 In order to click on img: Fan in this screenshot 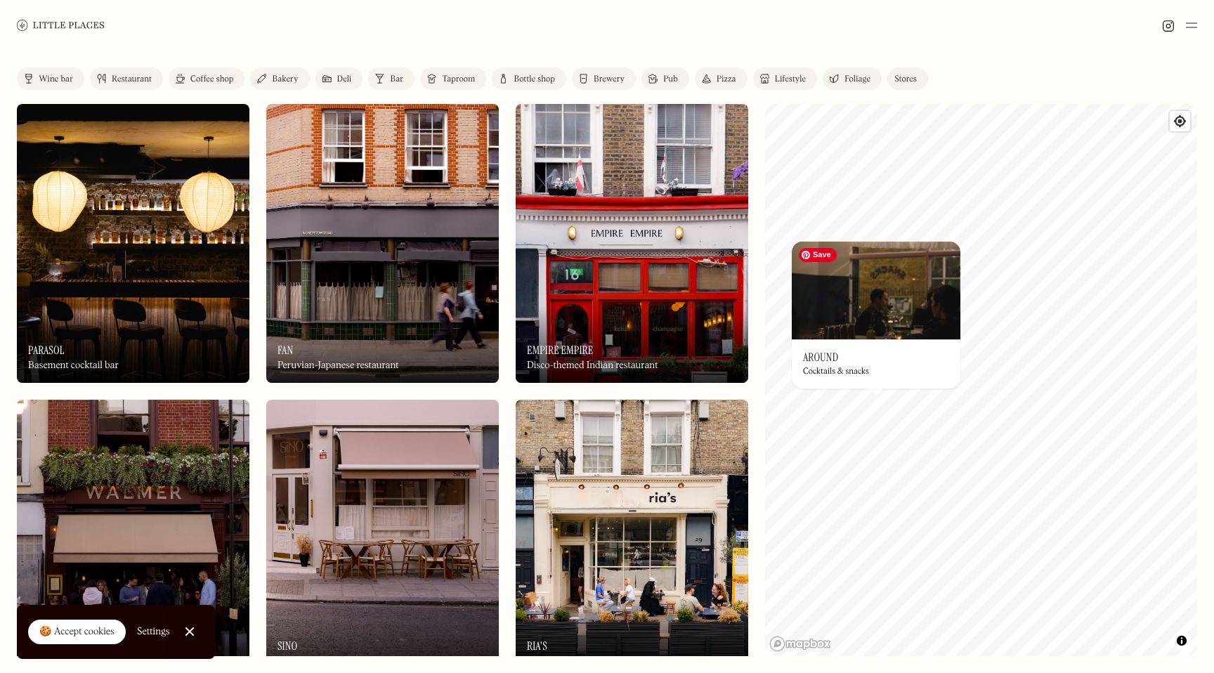, I will do `click(382, 243)`.